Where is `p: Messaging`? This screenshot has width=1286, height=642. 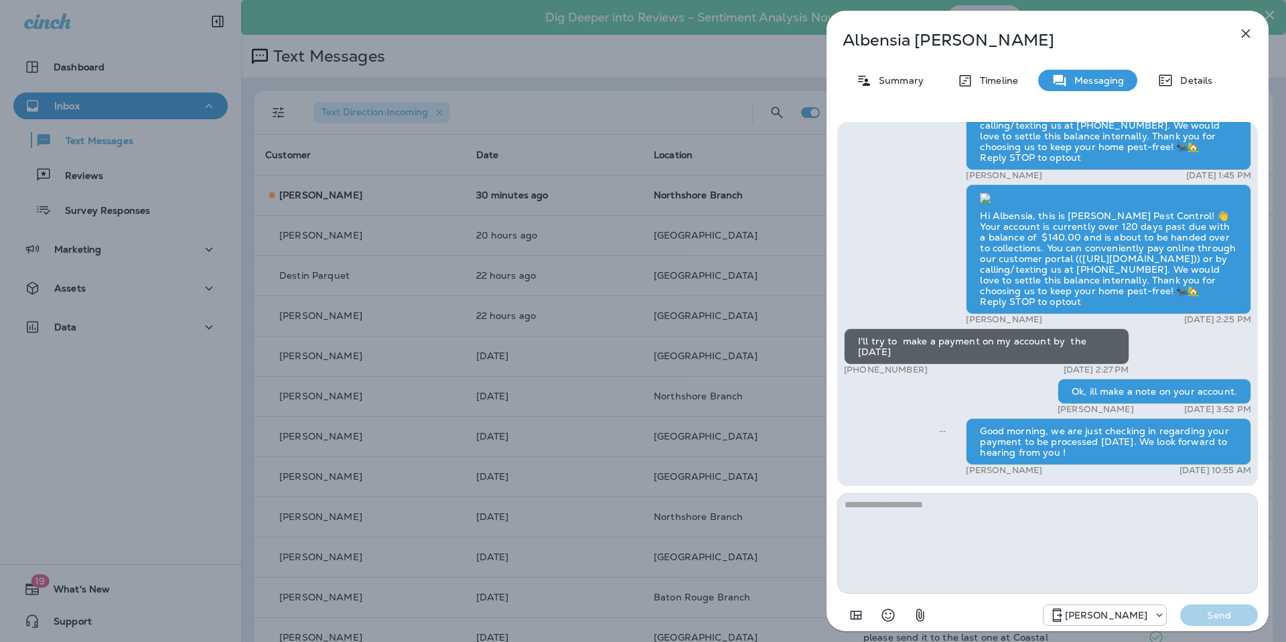 p: Messaging is located at coordinates (1096, 80).